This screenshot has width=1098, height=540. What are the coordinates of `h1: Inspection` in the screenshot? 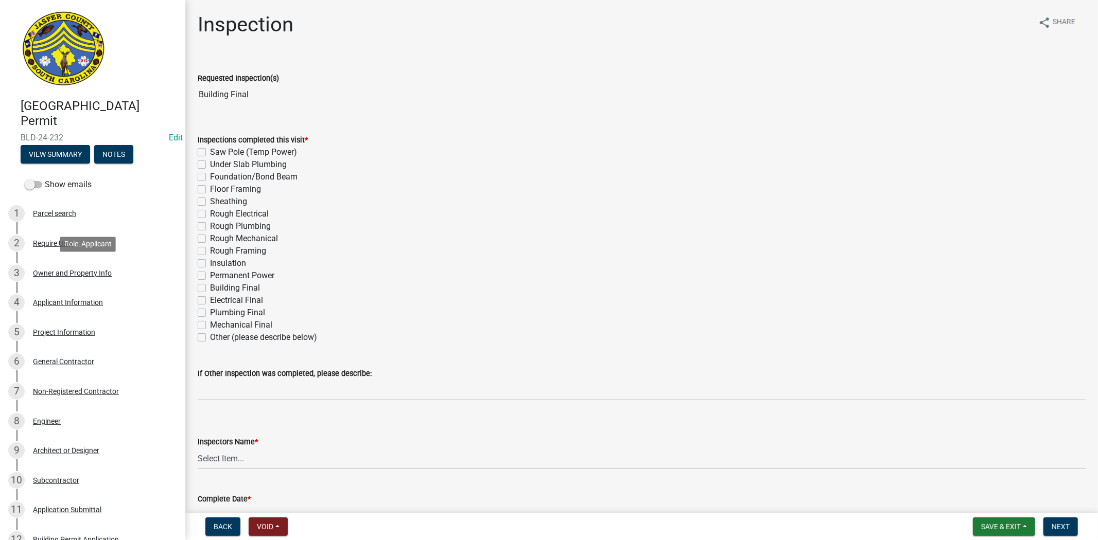 It's located at (245, 25).